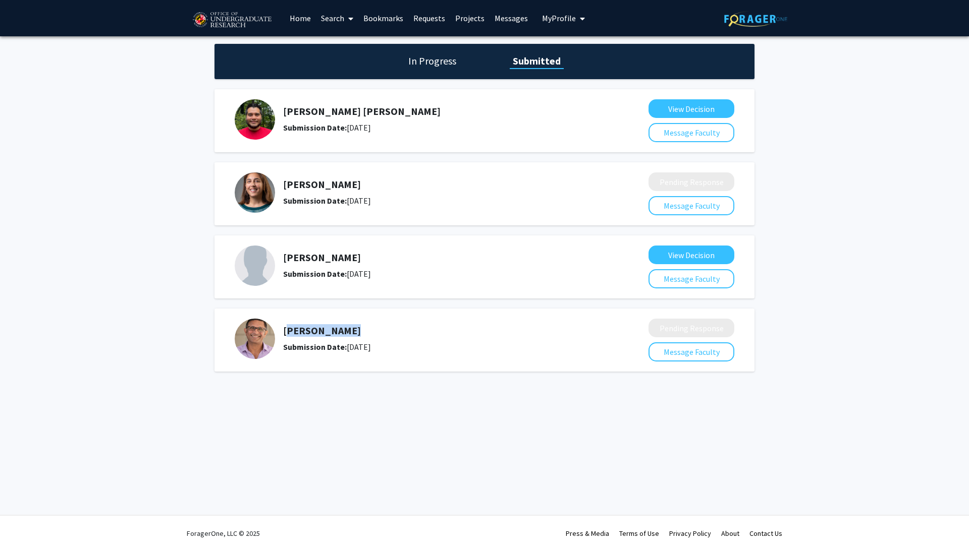 The image size is (969, 551). What do you see at coordinates (337, 18) in the screenshot?
I see `a: Search` at bounding box center [337, 18].